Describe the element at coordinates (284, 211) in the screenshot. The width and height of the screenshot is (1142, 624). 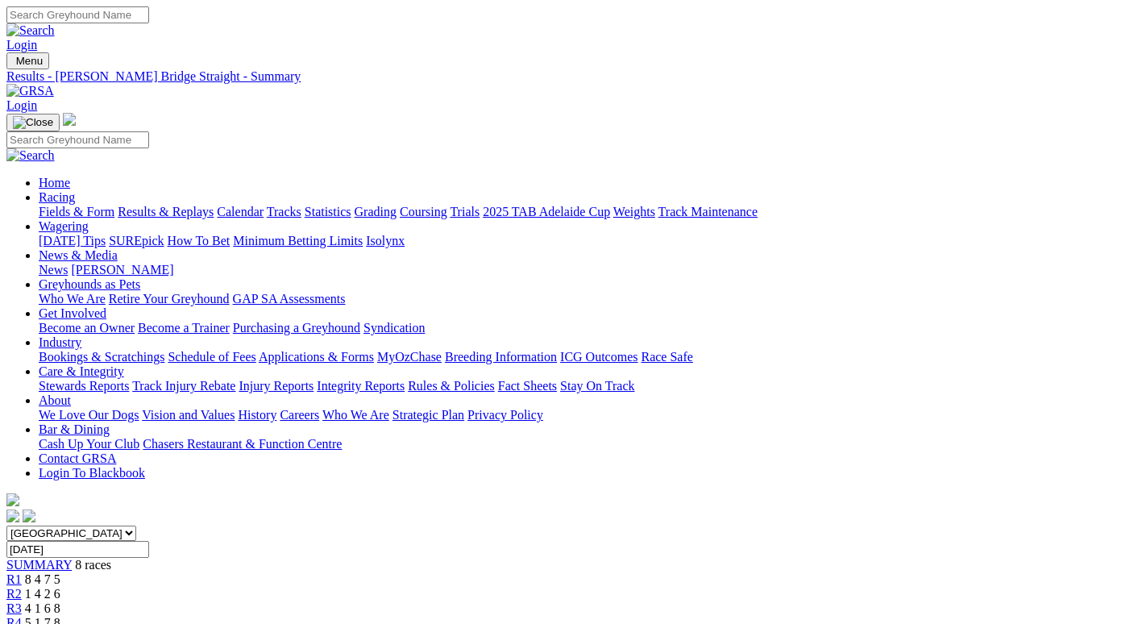
I see `a: Tracks` at that location.